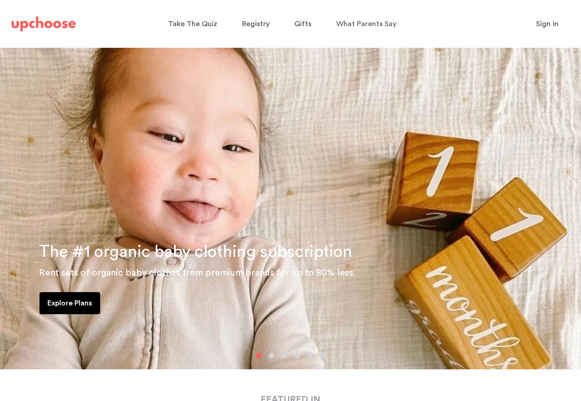  Describe the element at coordinates (44, 24) in the screenshot. I see `a: UpChoose` at that location.